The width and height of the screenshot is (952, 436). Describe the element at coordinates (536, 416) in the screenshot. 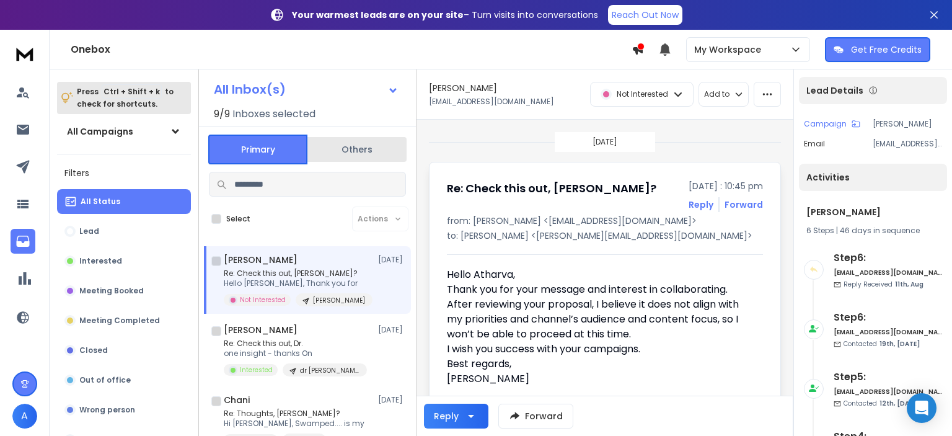

I see `button: Forward` at that location.